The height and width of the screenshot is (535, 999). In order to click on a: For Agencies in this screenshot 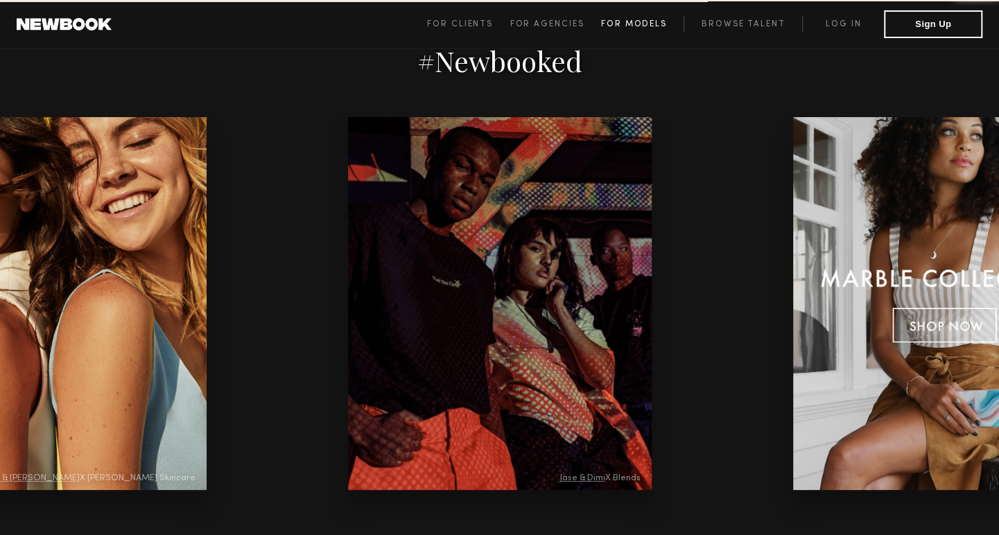, I will do `click(555, 24)`.